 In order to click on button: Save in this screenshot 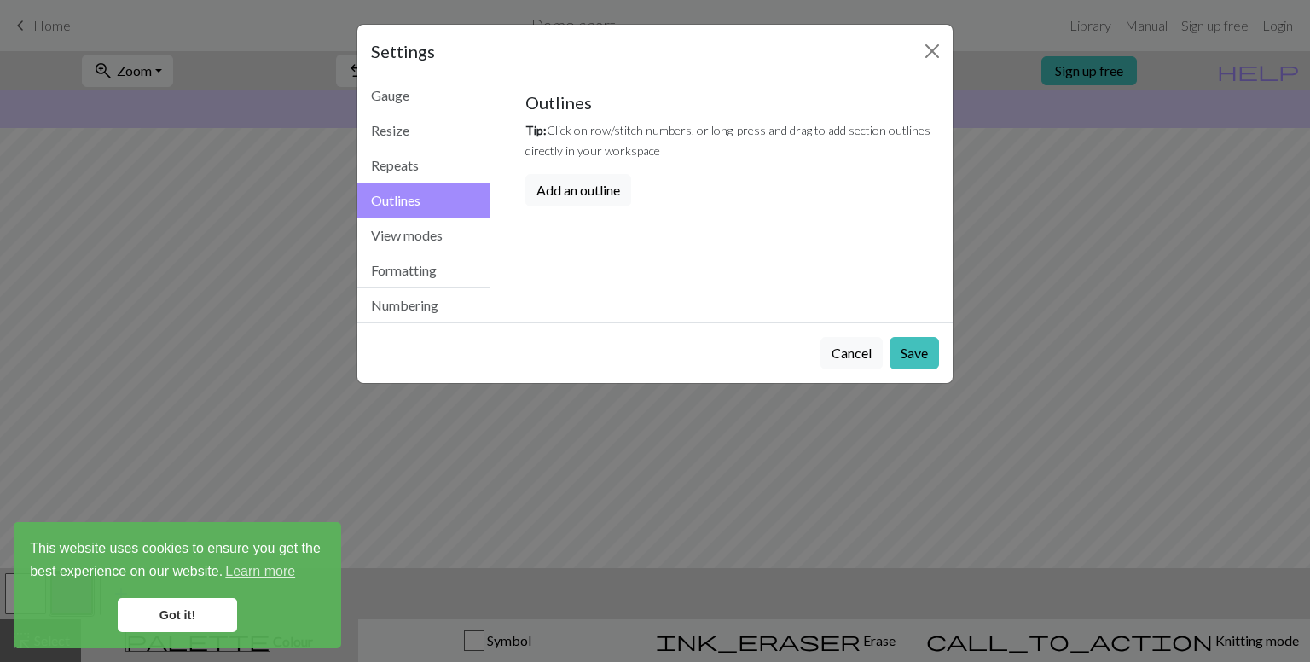, I will do `click(914, 353)`.